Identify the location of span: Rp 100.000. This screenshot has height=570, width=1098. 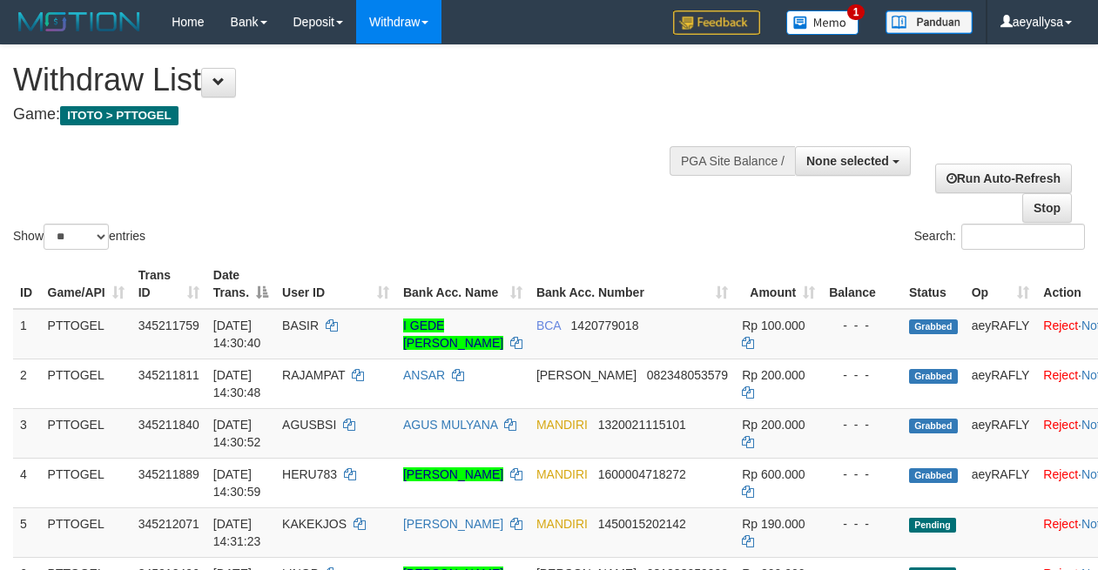
(773, 326).